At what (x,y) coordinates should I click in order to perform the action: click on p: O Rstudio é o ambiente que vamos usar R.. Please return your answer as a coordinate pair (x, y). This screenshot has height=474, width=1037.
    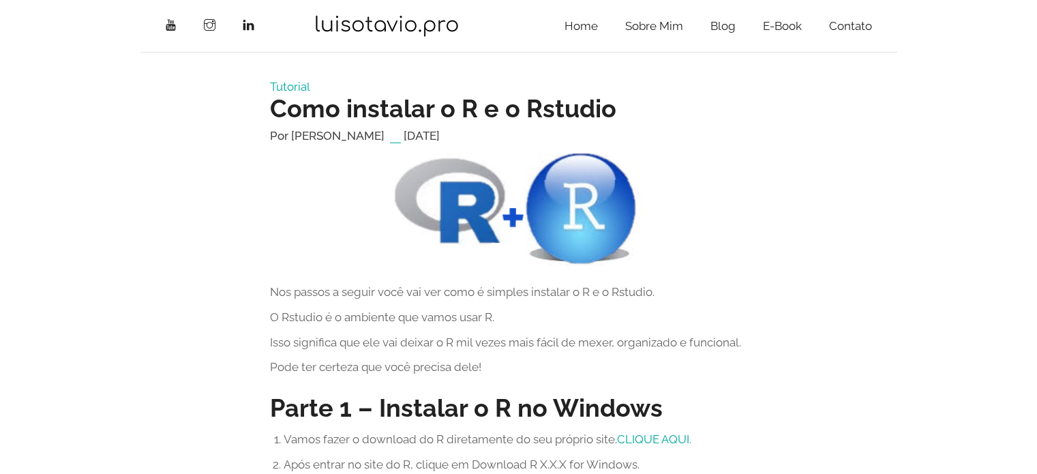
    Looking at the image, I should click on (519, 317).